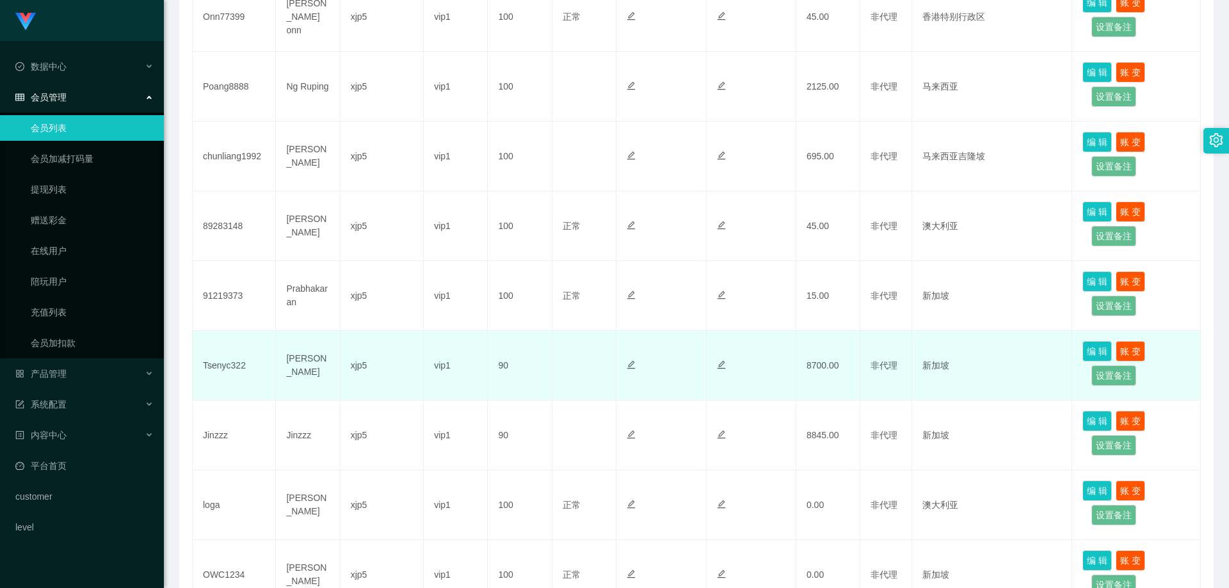  Describe the element at coordinates (92, 282) in the screenshot. I see `a: 陪玩用户` at that location.